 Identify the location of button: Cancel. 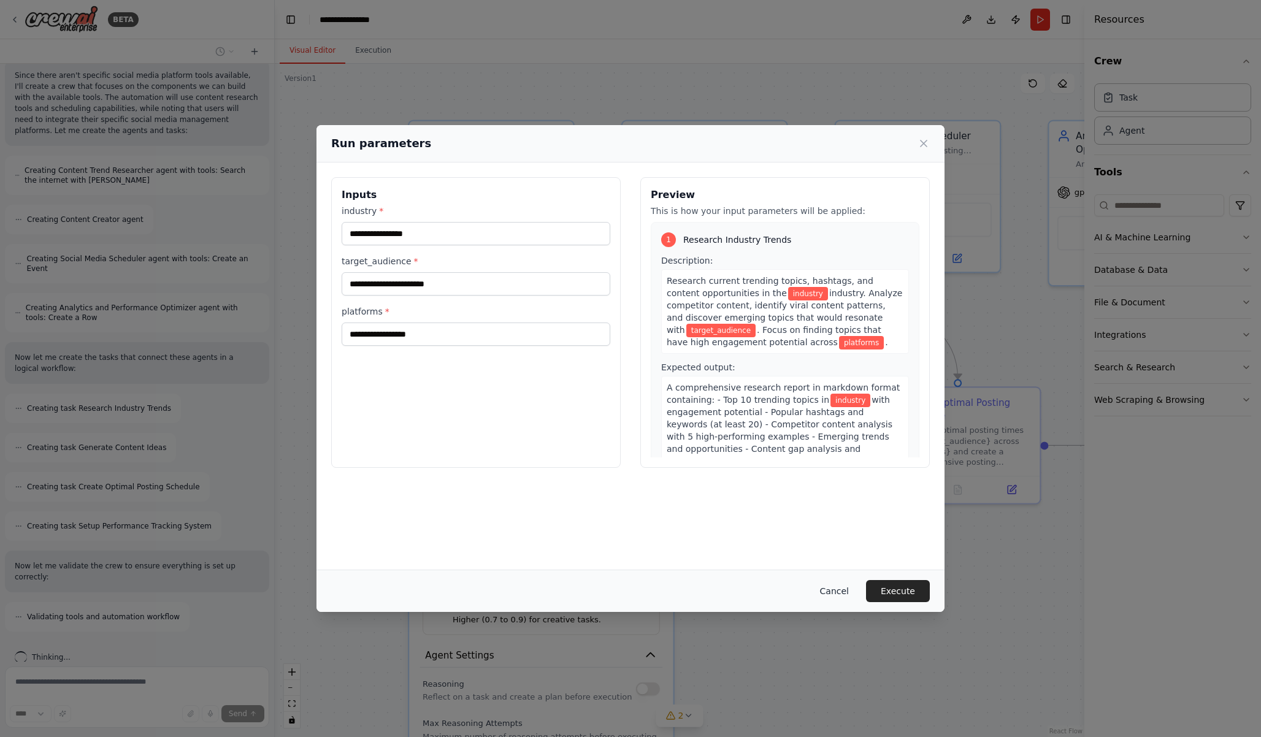
(834, 591).